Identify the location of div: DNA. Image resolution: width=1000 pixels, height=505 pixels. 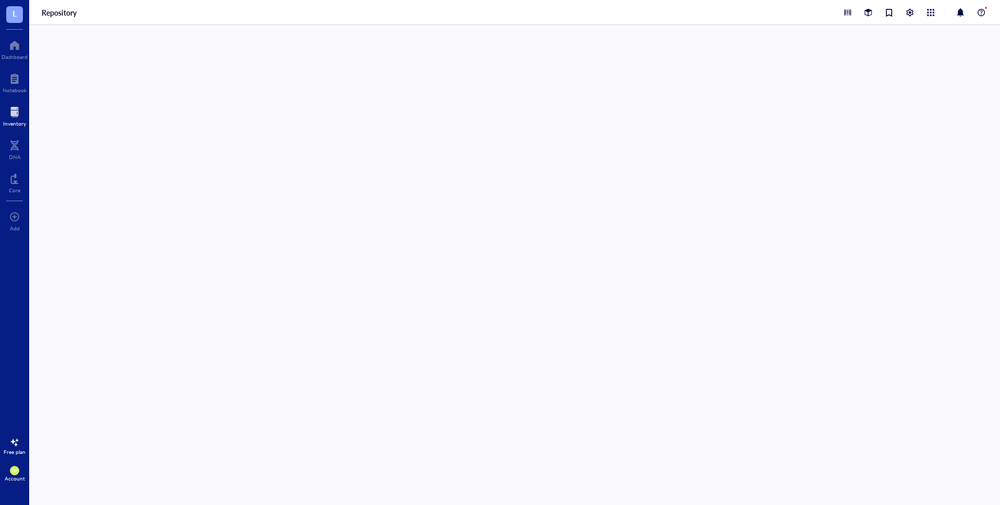
(15, 157).